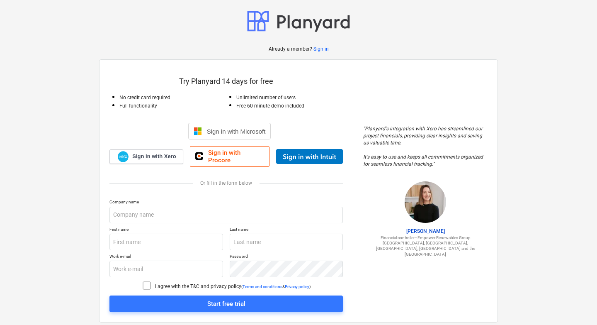 This screenshot has height=325, width=597. Describe the element at coordinates (123, 156) in the screenshot. I see `img: Xero logo` at that location.